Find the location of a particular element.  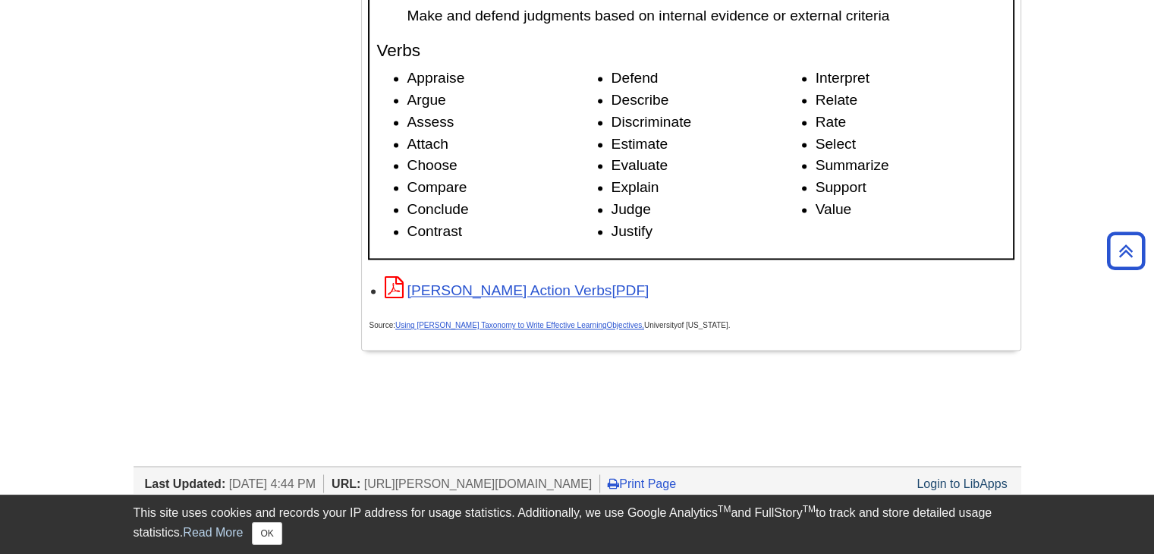

span: Last Updated: is located at coordinates (185, 483).